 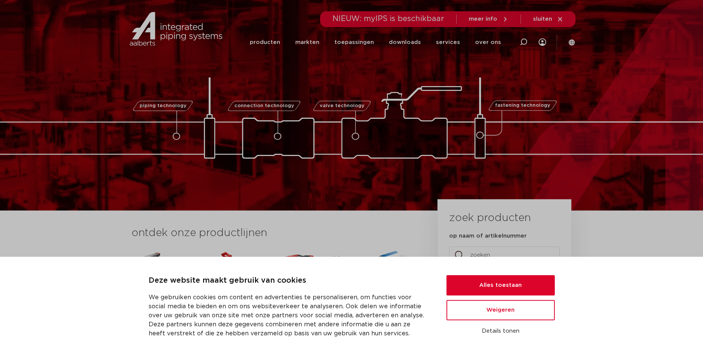 I want to click on p: We gebruiken cookies om content en advertenties te personaliseren, om functies voor social media ..., so click(x=289, y=316).